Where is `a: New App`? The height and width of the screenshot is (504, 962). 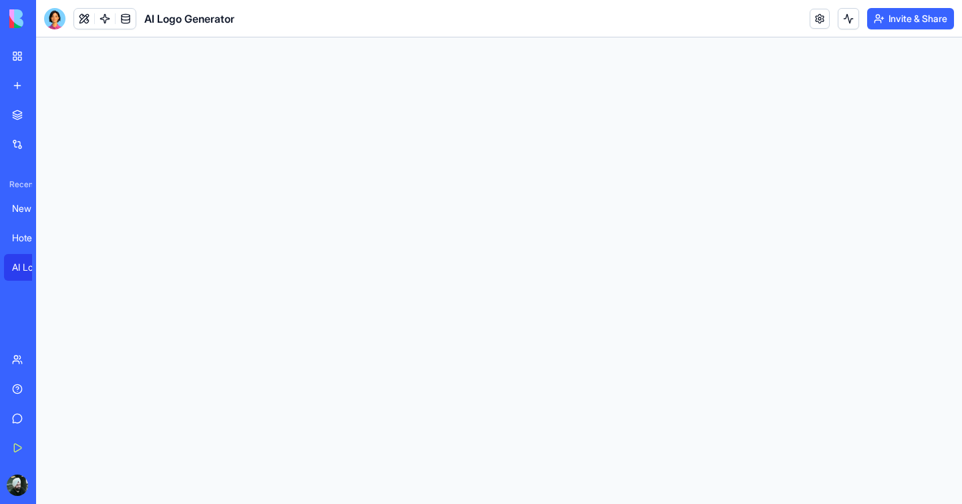
a: New App is located at coordinates (31, 208).